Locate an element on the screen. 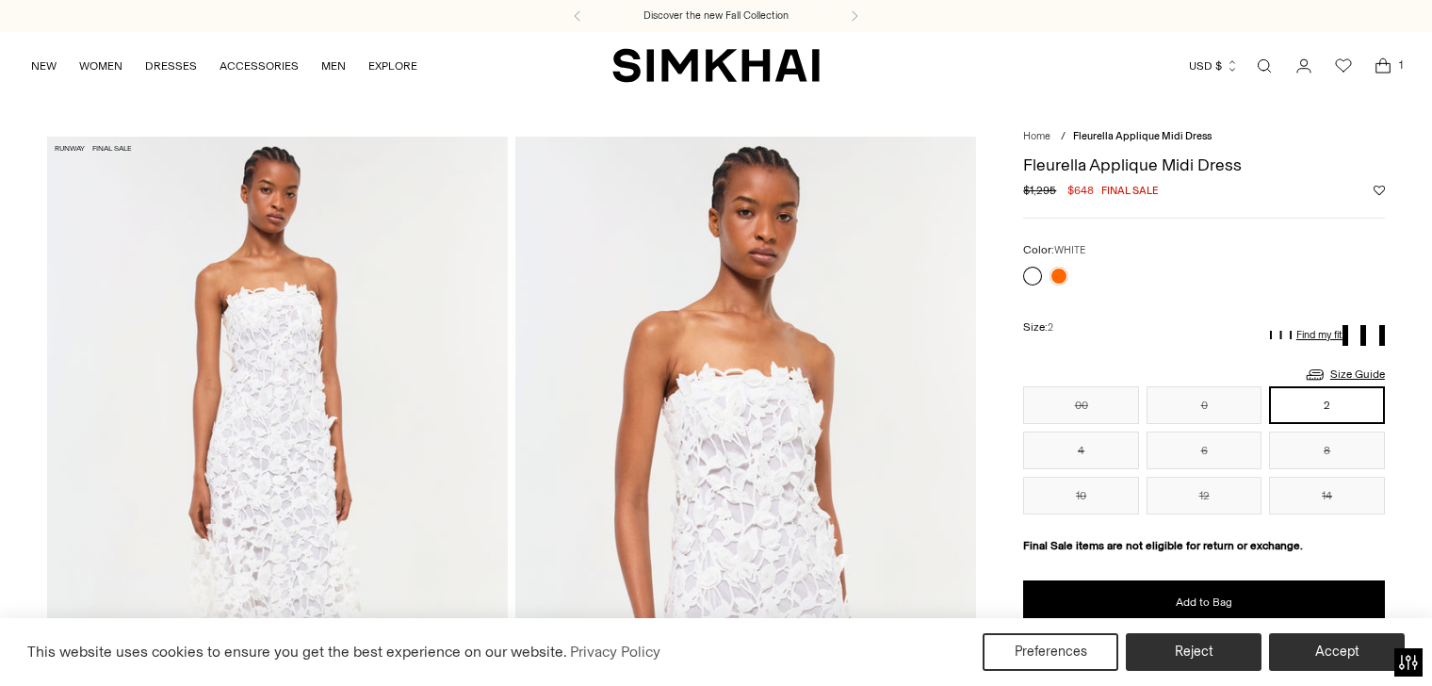 Image resolution: width=1432 pixels, height=686 pixels. s: $1,295 is located at coordinates (1039, 190).